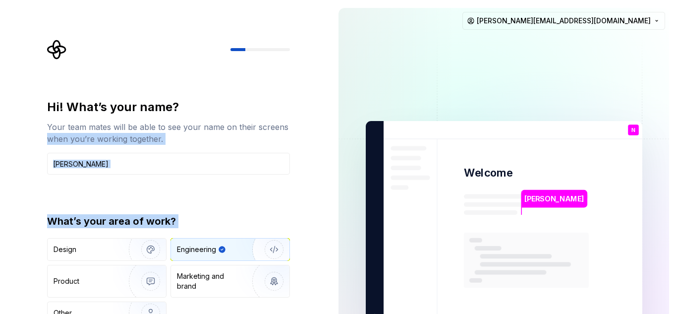  I want to click on div: Design, so click(65, 249).